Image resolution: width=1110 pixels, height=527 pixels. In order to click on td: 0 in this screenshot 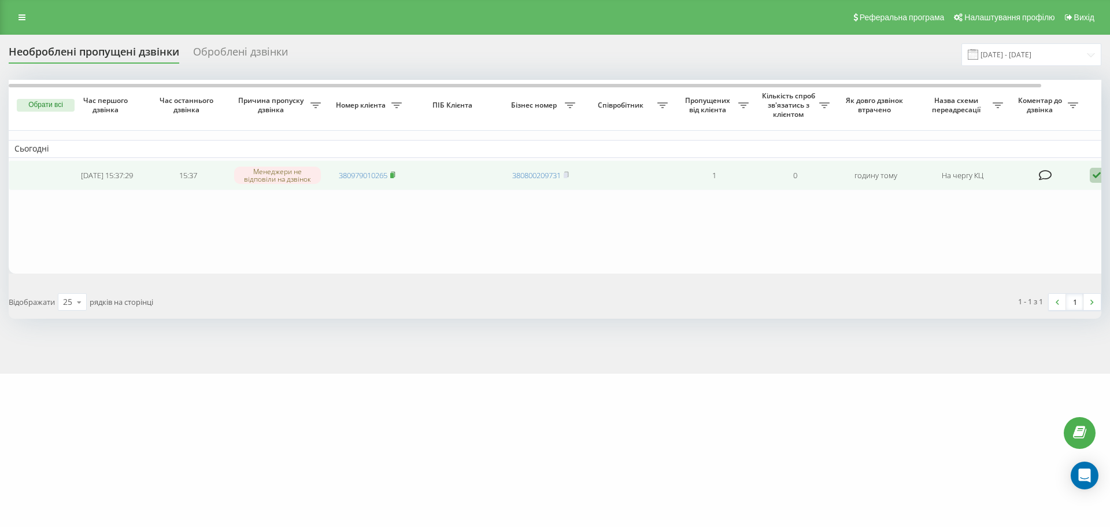, I will do `click(795, 175)`.